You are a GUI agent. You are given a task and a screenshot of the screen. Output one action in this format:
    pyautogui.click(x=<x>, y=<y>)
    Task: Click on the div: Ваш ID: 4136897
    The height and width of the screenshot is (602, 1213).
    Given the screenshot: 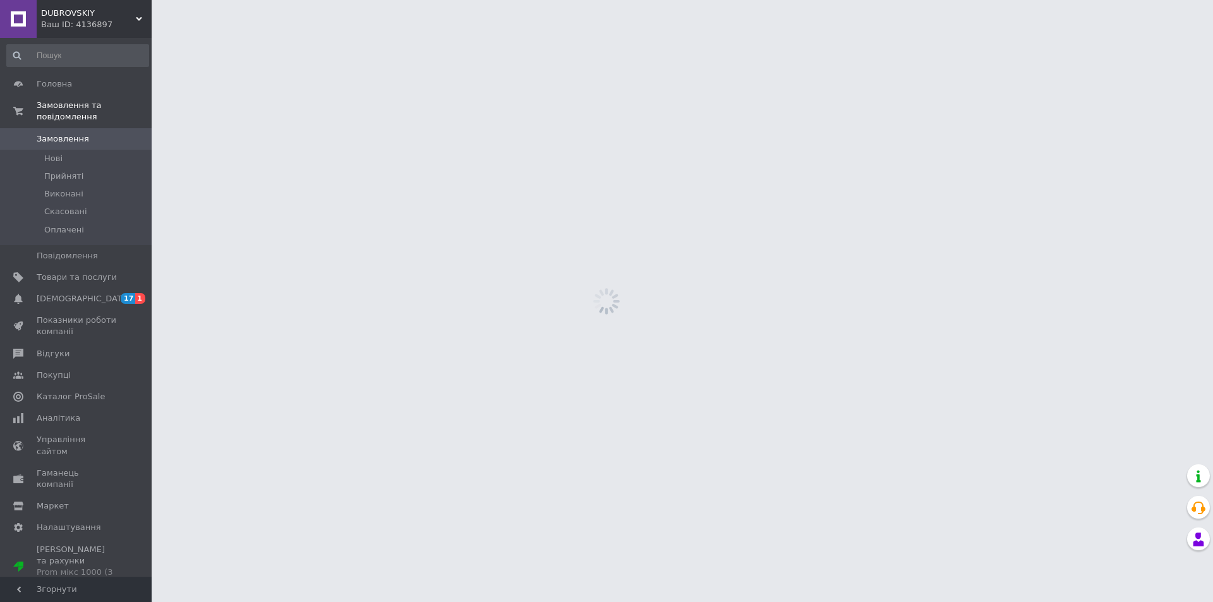 What is the action you would take?
    pyautogui.click(x=96, y=25)
    